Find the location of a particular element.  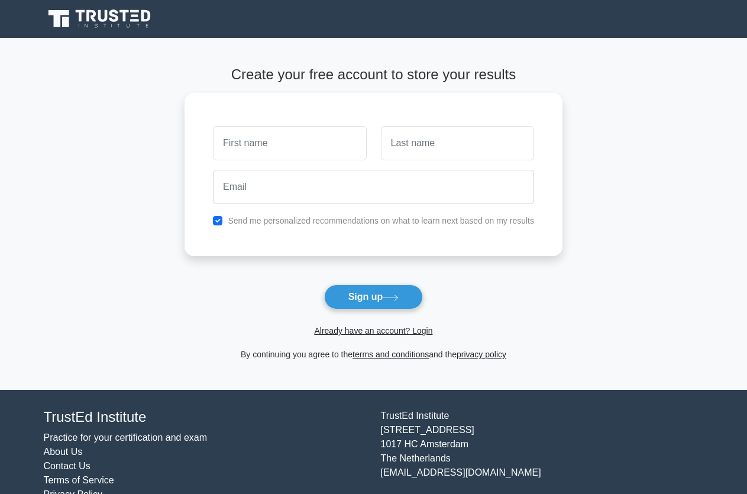

a: Already have an account? Login is located at coordinates (373, 331).